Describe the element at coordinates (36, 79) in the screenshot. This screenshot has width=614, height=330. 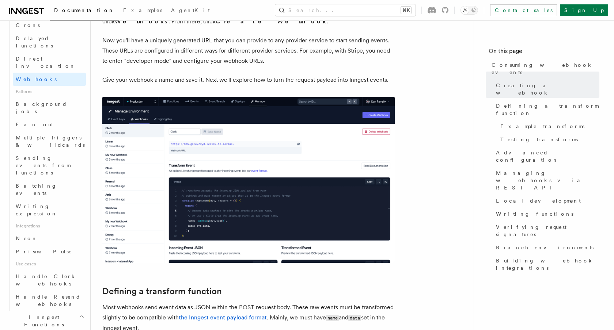
I see `span: Webhooks` at that location.